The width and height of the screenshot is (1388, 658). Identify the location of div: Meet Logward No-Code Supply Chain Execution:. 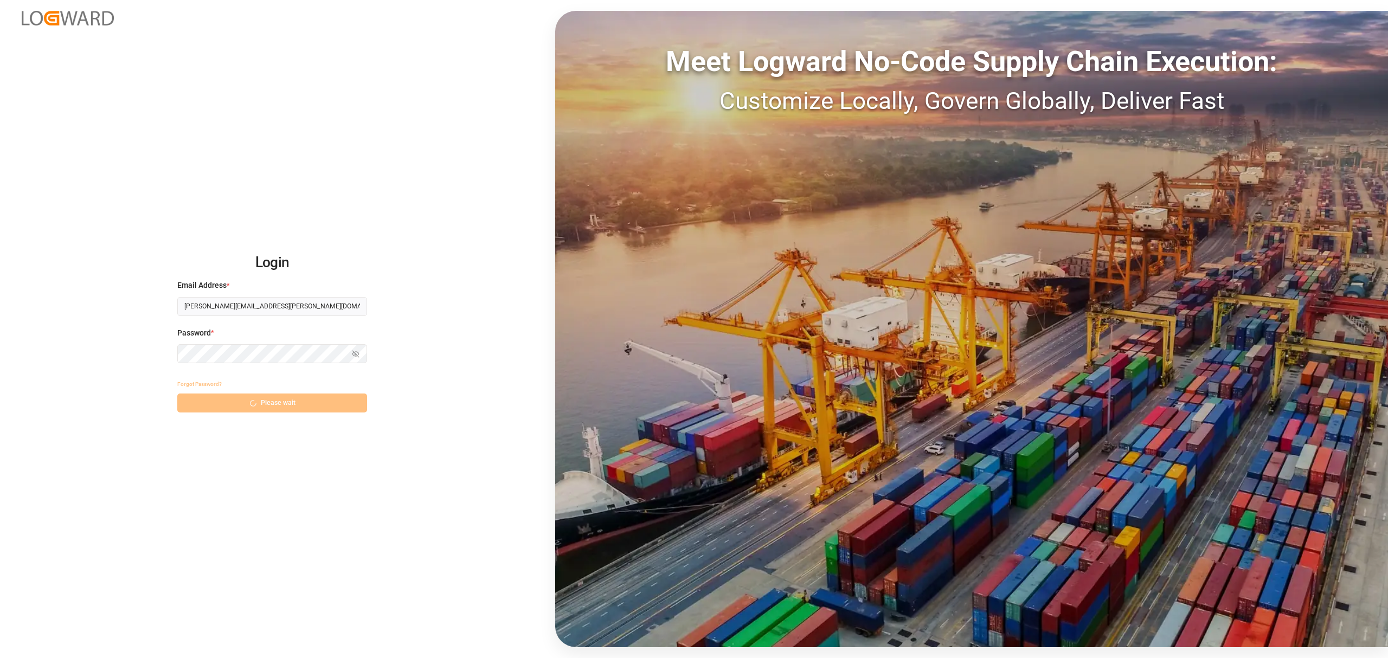
(972, 62).